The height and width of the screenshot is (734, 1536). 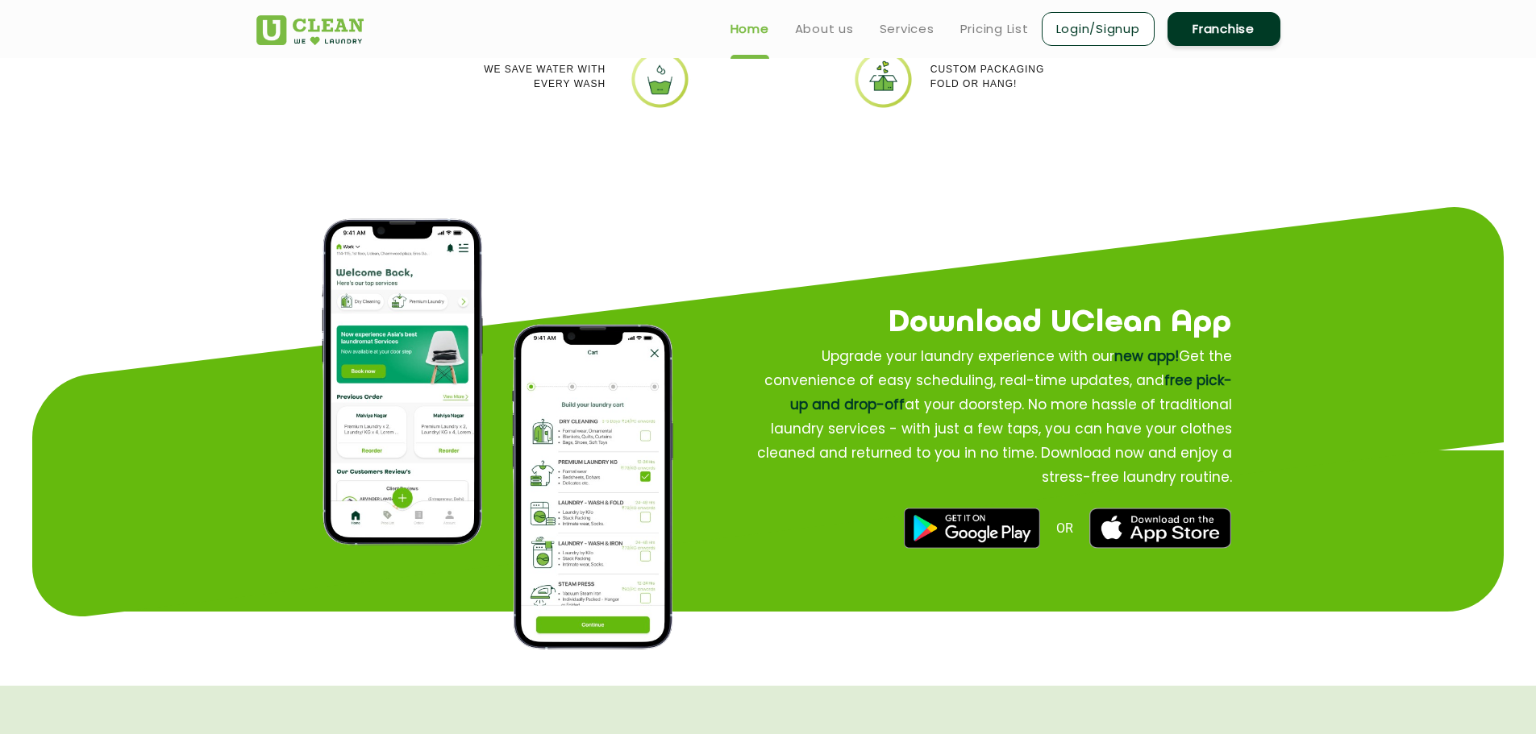 I want to click on p: Upgrade your laundry experience with our Get the convenience of easy scheduling, real-time update..., so click(x=989, y=417).